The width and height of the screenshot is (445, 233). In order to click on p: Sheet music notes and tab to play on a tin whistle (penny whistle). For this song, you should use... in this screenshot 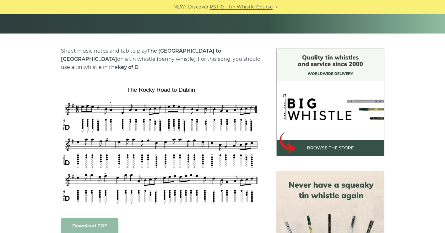, I will do `click(161, 59)`.